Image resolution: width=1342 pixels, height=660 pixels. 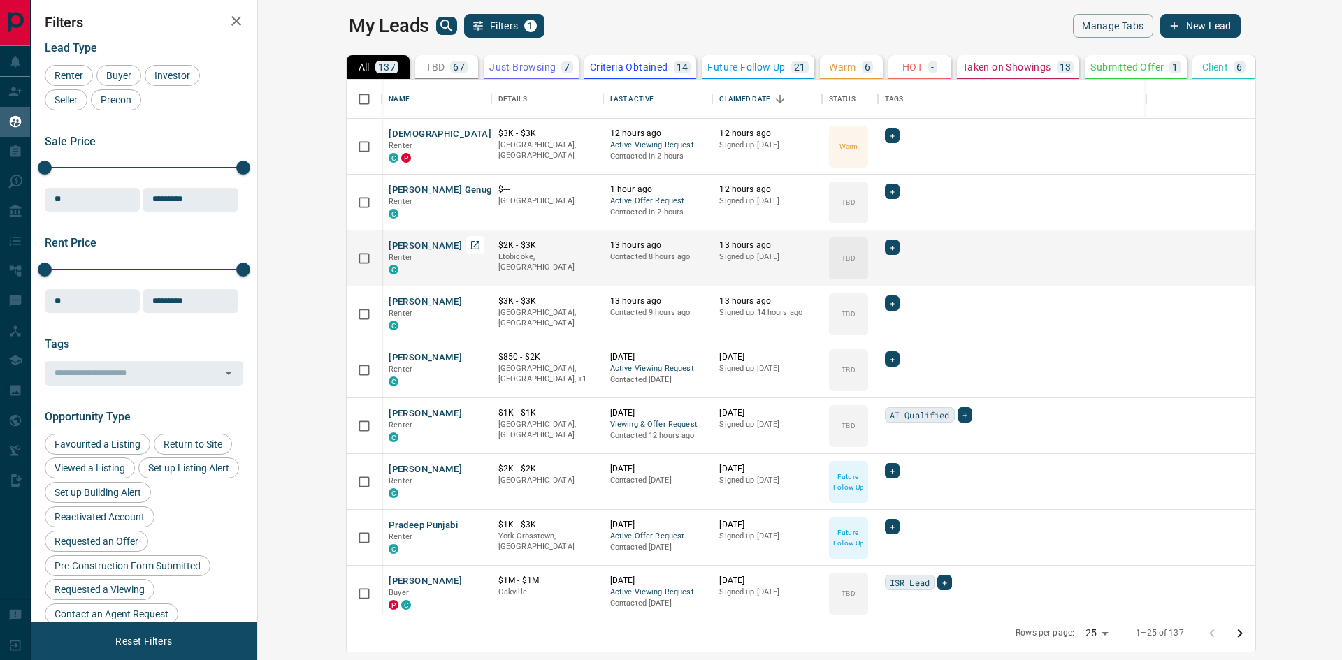 What do you see at coordinates (547, 413) in the screenshot?
I see `p: $1K - $1K` at bounding box center [547, 413].